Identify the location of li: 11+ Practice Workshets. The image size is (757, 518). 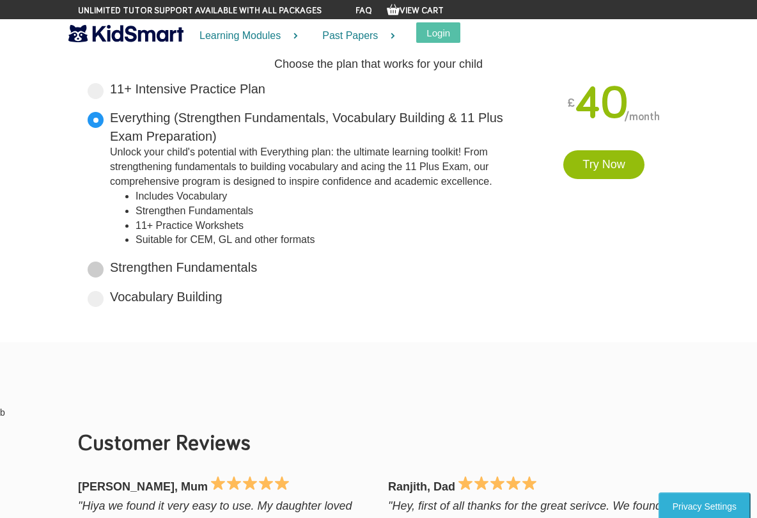
(328, 226).